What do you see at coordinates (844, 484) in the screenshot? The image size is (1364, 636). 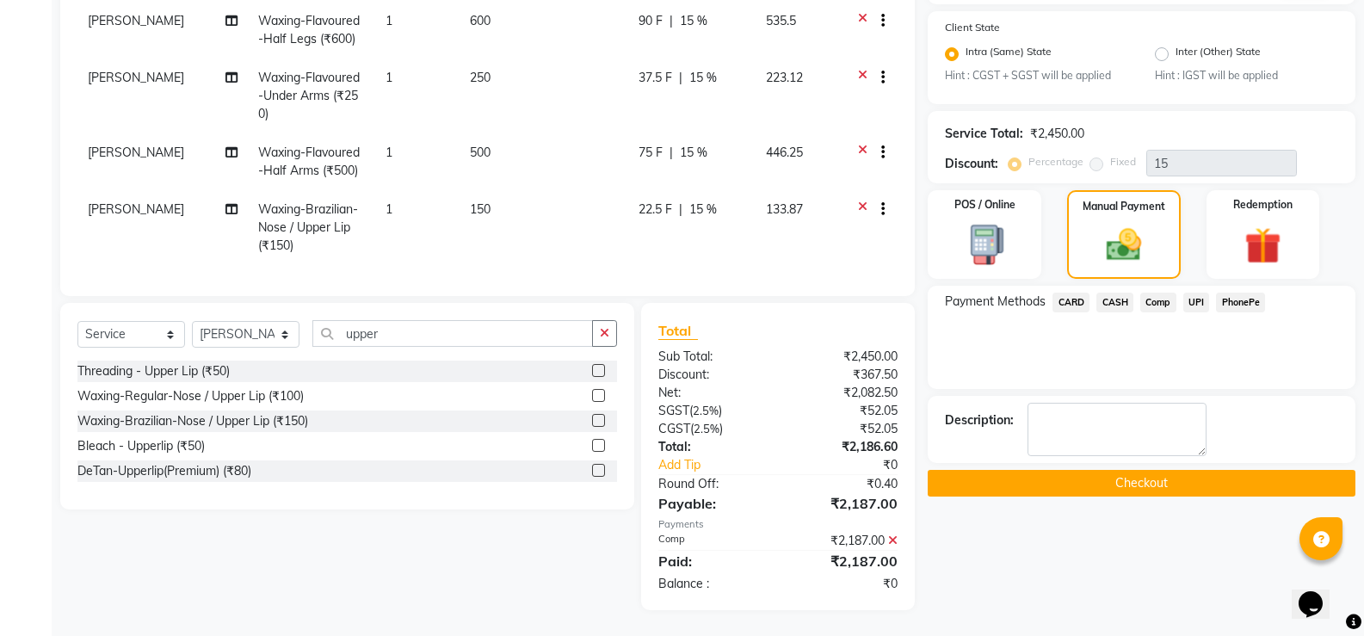 I see `div: ₹0.40` at bounding box center [844, 484].